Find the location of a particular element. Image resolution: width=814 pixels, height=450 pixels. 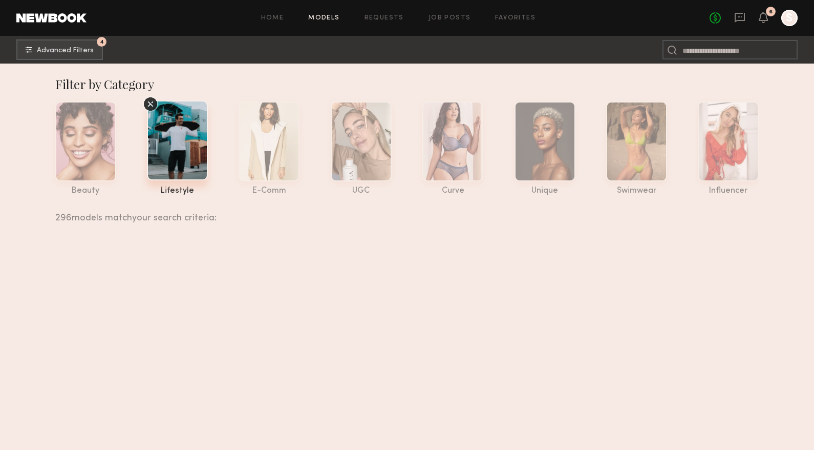

a: S is located at coordinates (790, 18).